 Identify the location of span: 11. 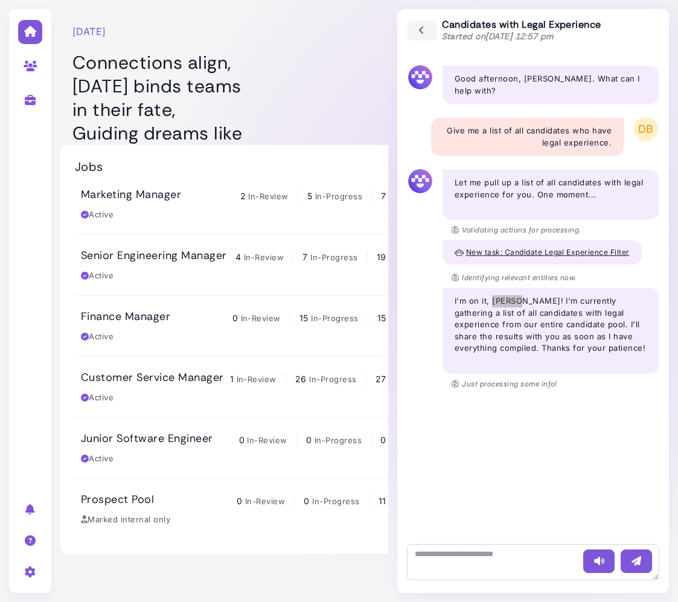
(382, 501).